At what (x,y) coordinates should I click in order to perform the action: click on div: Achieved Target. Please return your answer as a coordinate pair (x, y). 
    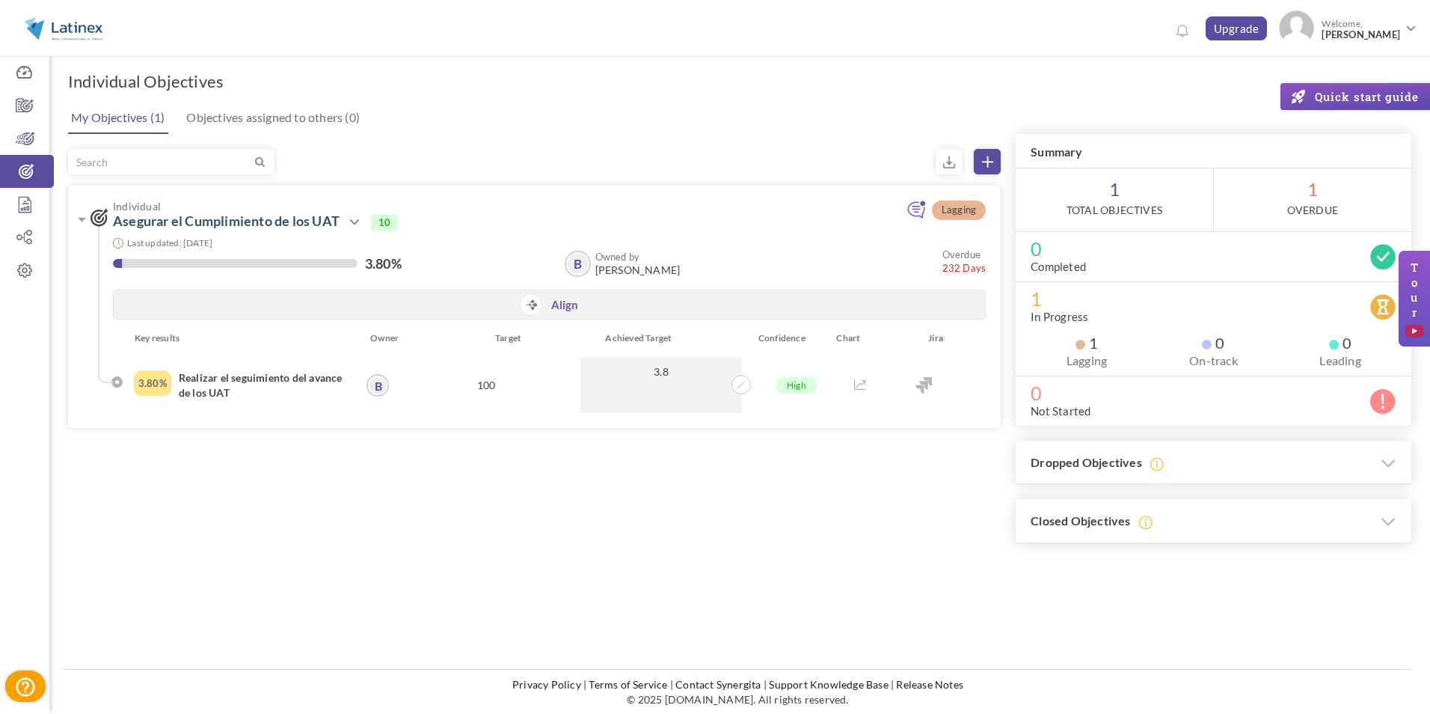
    Looking at the image, I should click on (664, 338).